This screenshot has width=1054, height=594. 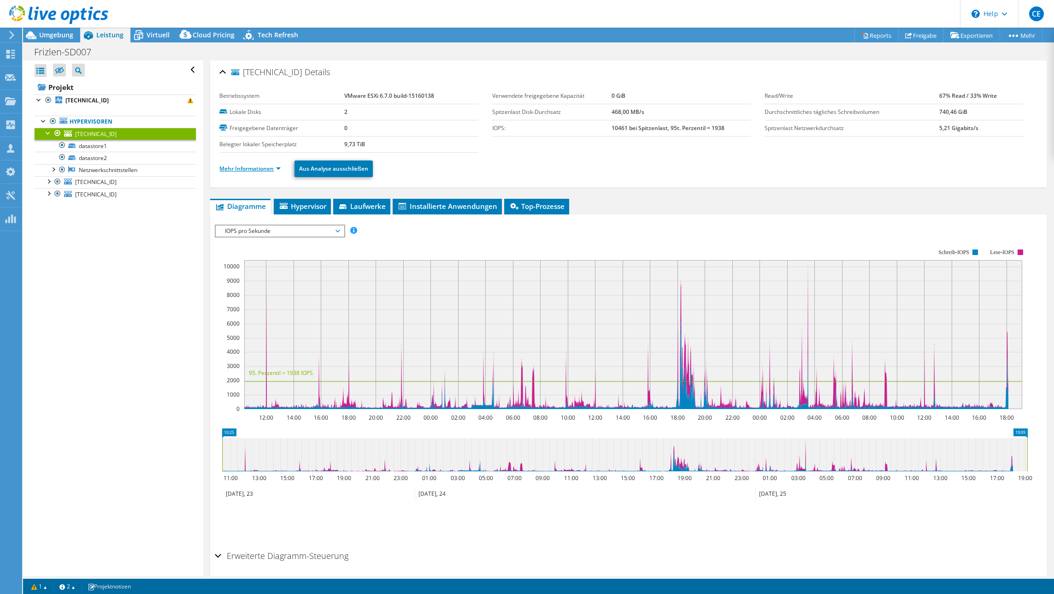 What do you see at coordinates (552, 112) in the screenshot?
I see `label: Spitzenlast Disk-Durchsatz` at bounding box center [552, 112].